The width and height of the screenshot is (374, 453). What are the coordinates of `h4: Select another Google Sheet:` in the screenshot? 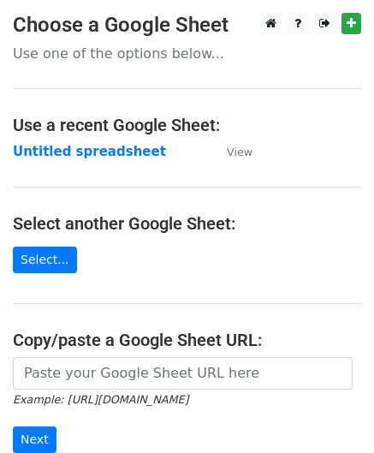 It's located at (187, 223).